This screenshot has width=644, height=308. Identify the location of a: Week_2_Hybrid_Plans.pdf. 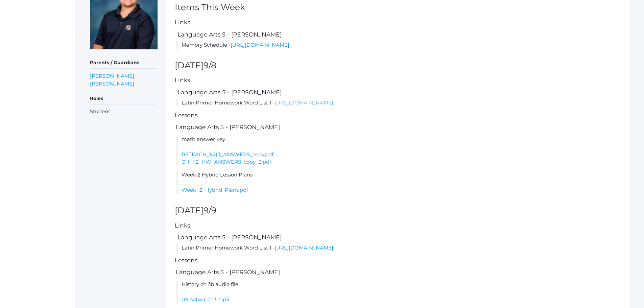
(215, 190).